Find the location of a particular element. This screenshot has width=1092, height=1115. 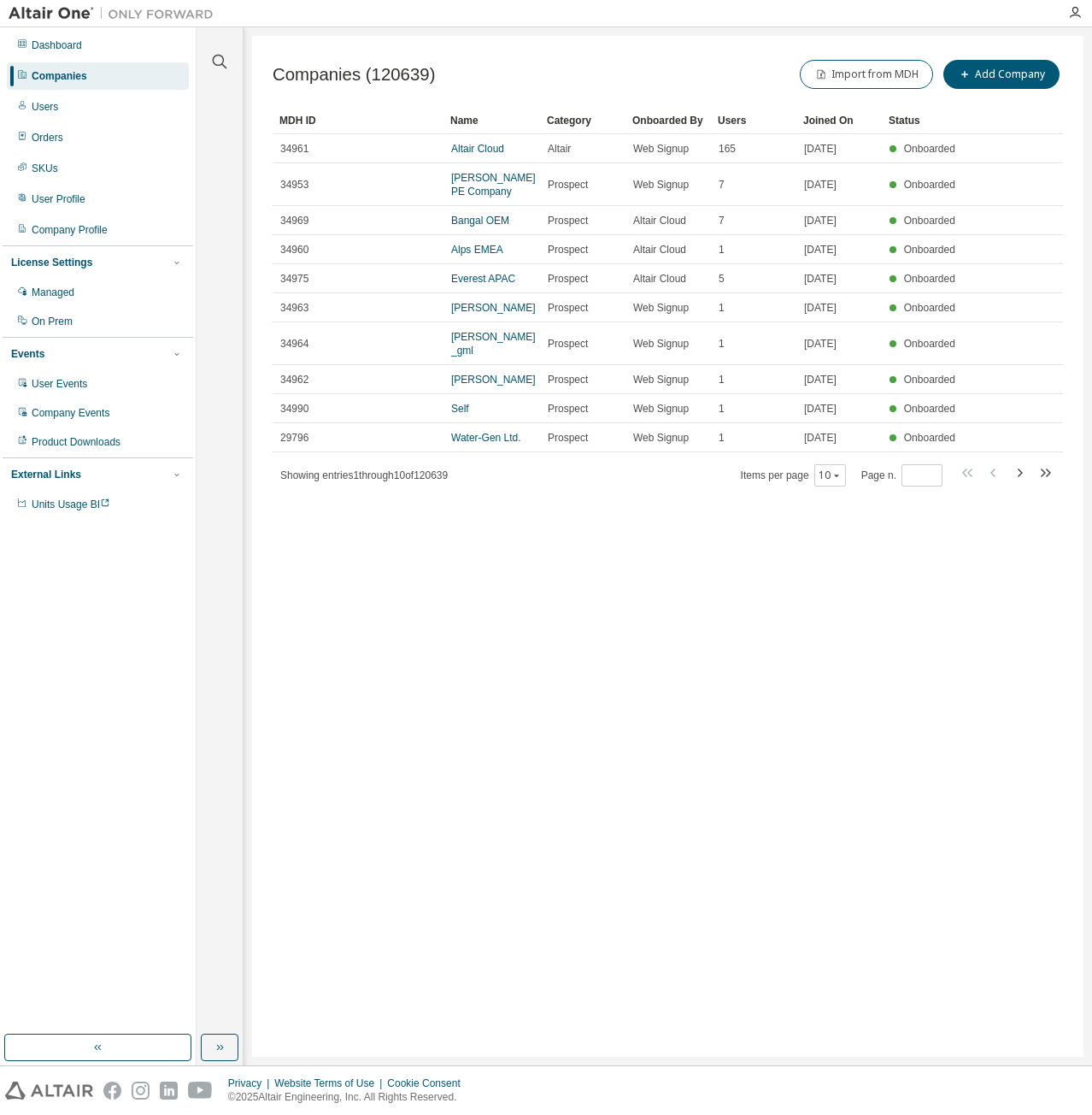

span: 34964 is located at coordinates (294, 343).